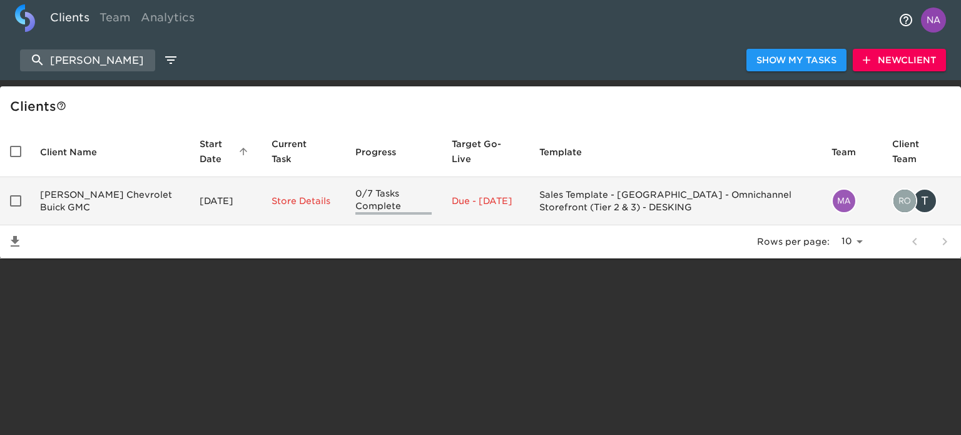 This screenshot has width=961, height=435. Describe the element at coordinates (906, 20) in the screenshot. I see `button: notifications` at that location.